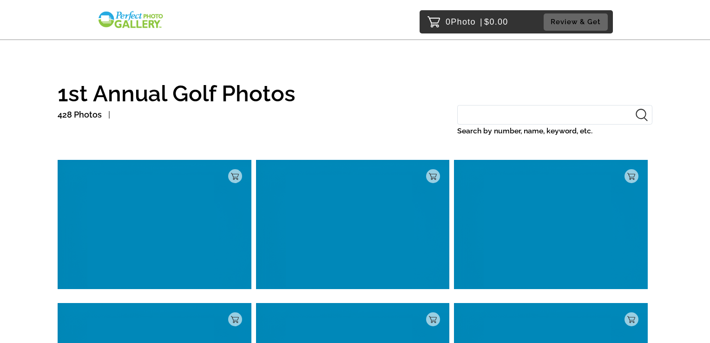 This screenshot has width=710, height=343. Describe the element at coordinates (355, 93) in the screenshot. I see `h1: 1st Annual Golf Photos` at that location.